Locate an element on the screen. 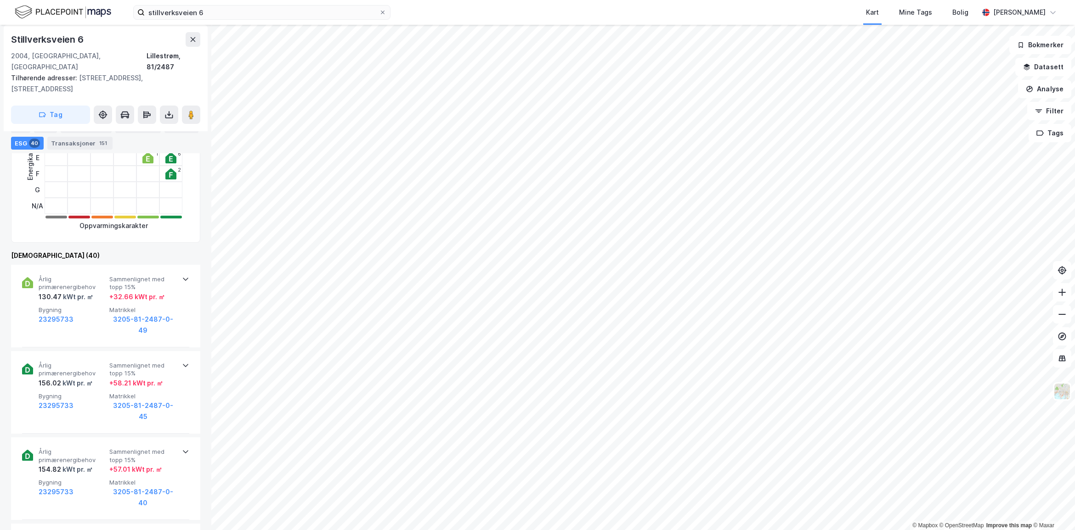  a: Mapbox is located at coordinates (924, 526).